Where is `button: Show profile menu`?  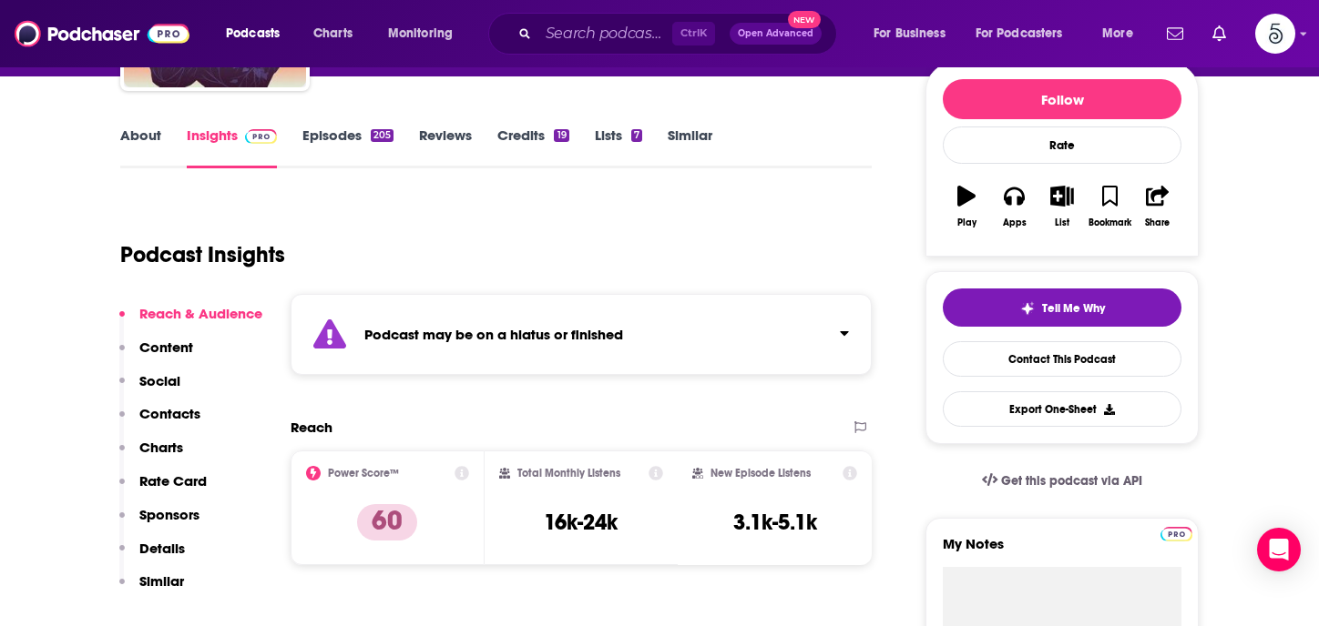 button: Show profile menu is located at coordinates (1275, 34).